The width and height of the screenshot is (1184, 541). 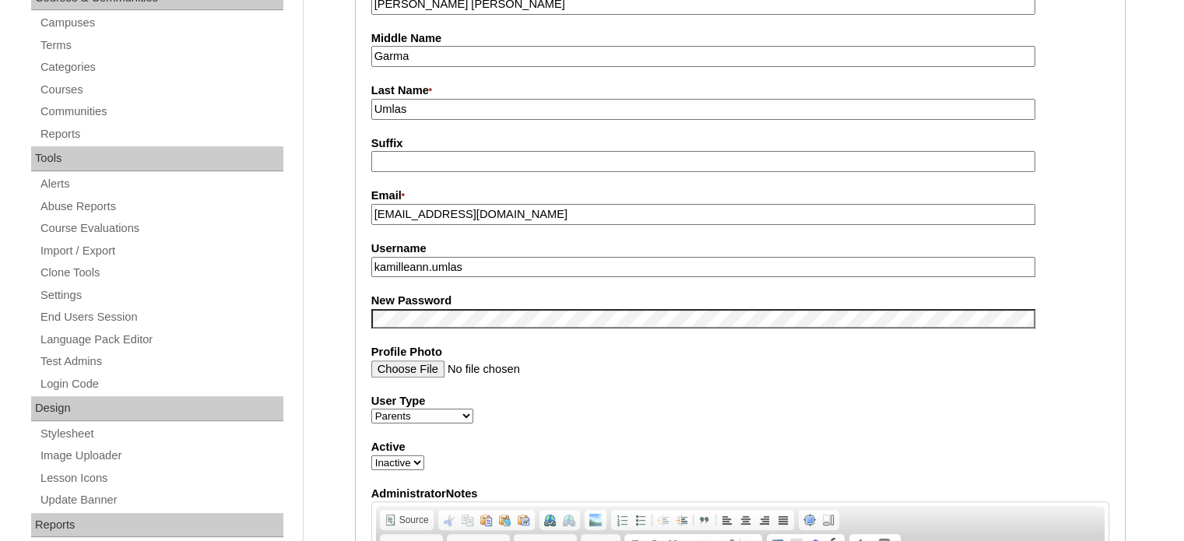 I want to click on label: User Type, so click(x=740, y=401).